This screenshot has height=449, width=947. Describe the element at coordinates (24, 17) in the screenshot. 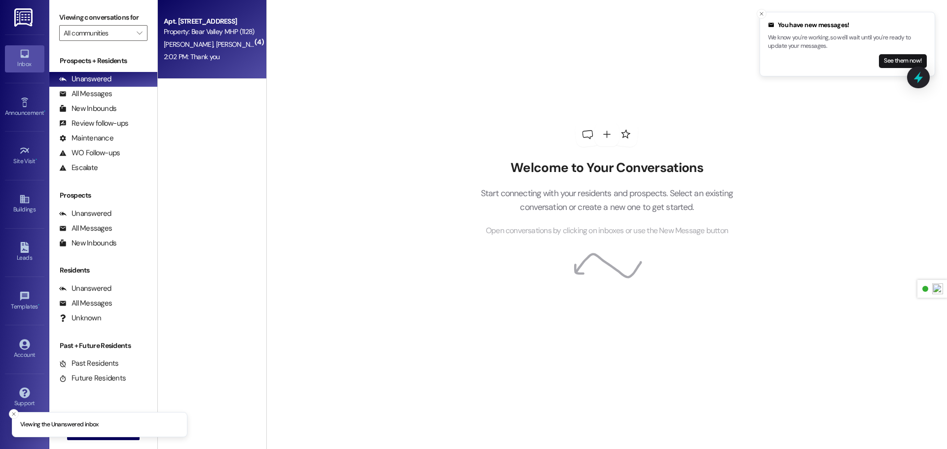

I see `img: ResiDesk Logo` at that location.